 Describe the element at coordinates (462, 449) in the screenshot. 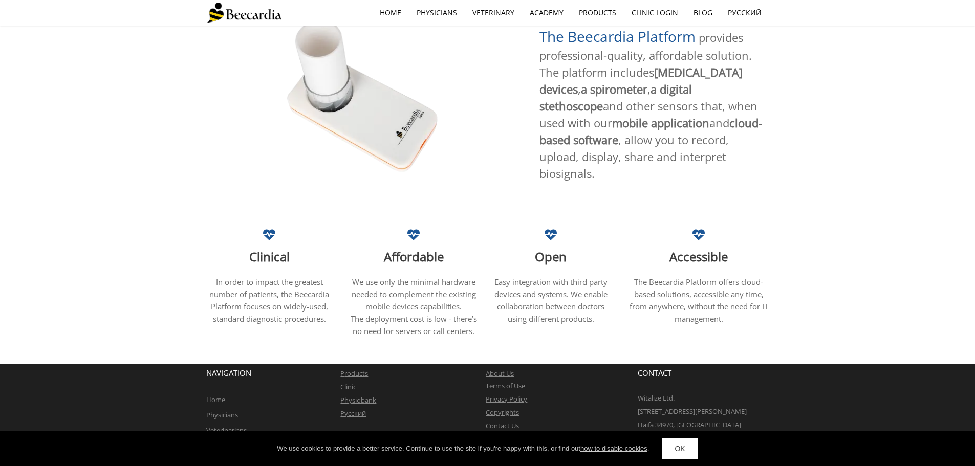

I see `div: We use cookies to provide a better service. Continue to use the site If you're happy with this, o...` at that location.